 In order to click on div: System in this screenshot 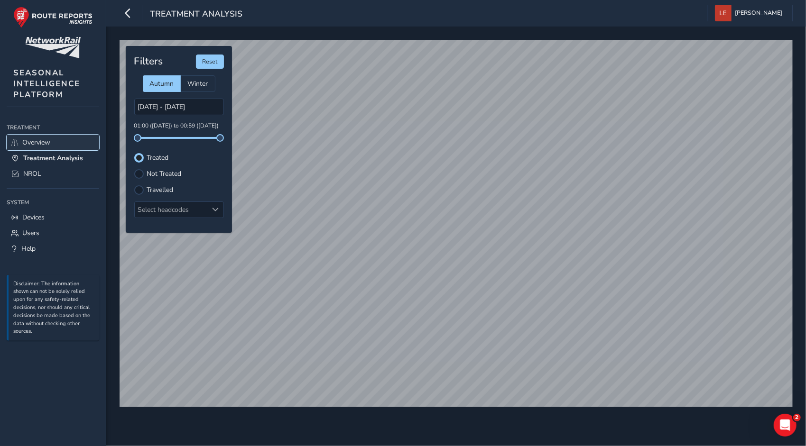, I will do `click(53, 203)`.